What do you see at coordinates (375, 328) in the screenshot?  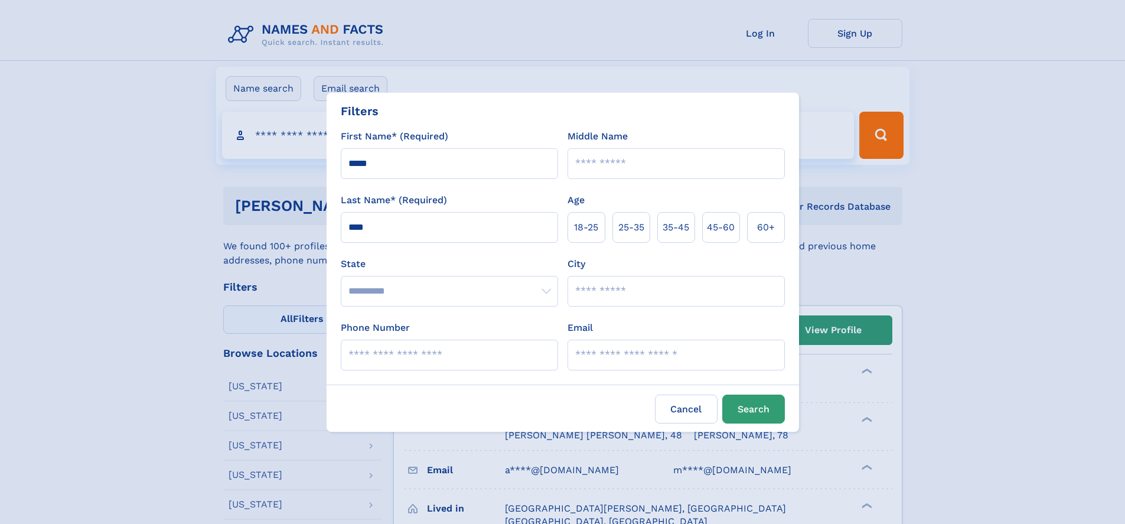 I see `label: Phone Number` at bounding box center [375, 328].